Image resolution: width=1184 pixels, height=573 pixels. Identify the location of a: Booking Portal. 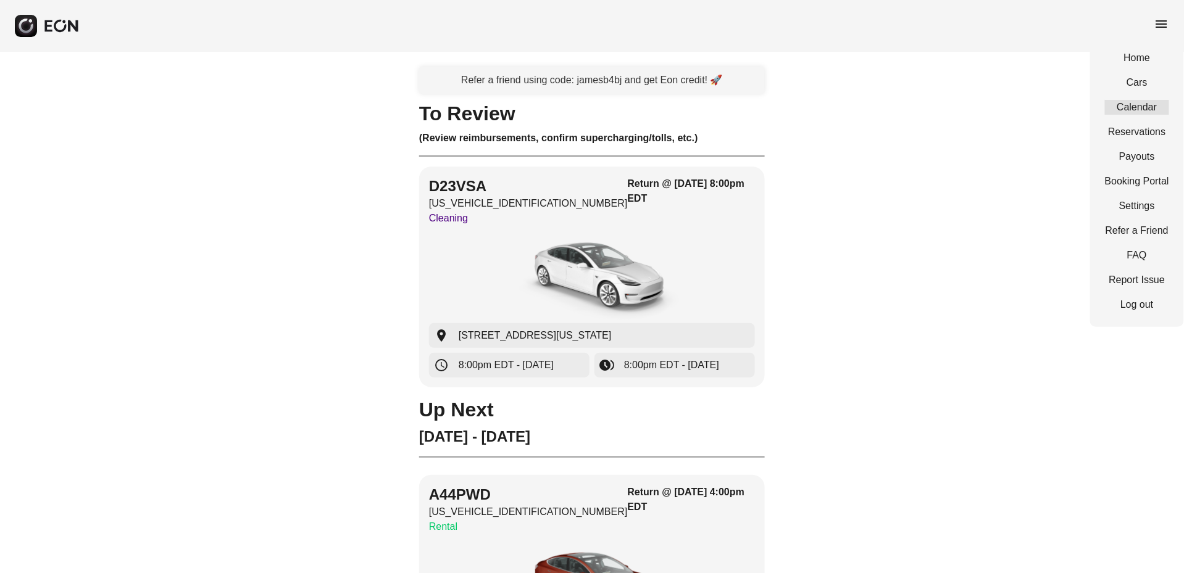
(1137, 181).